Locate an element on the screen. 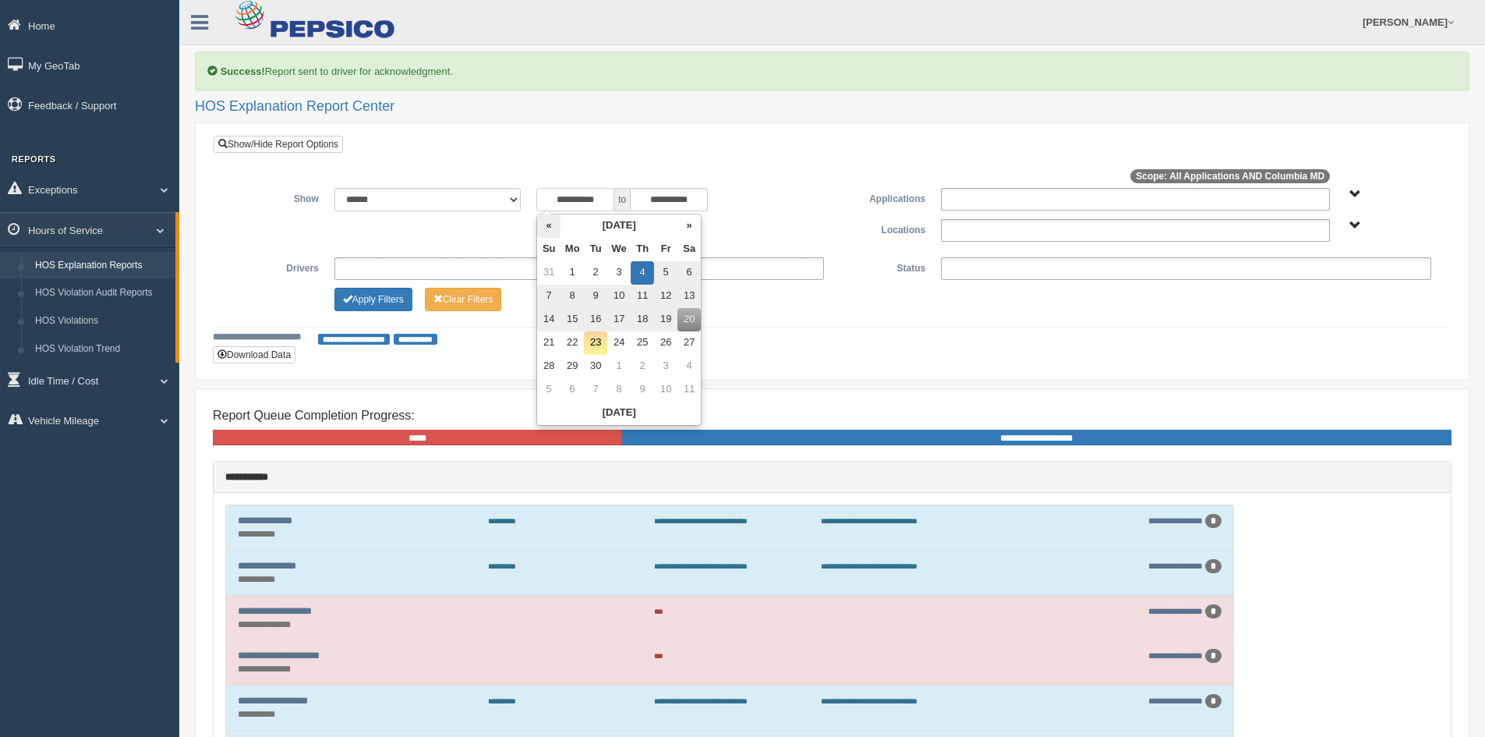 The image size is (1485, 737). th: We is located at coordinates (619, 249).